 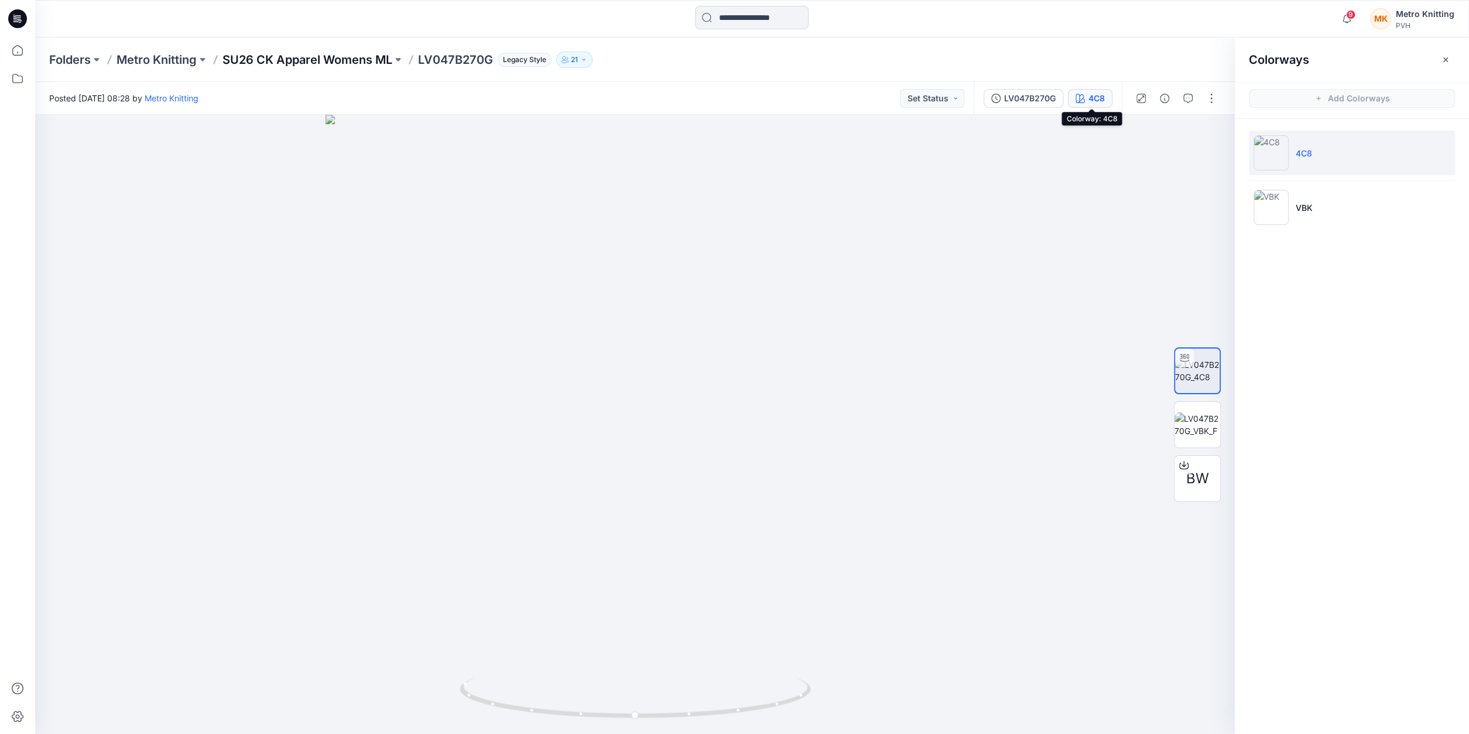 I want to click on button: 21, so click(x=574, y=60).